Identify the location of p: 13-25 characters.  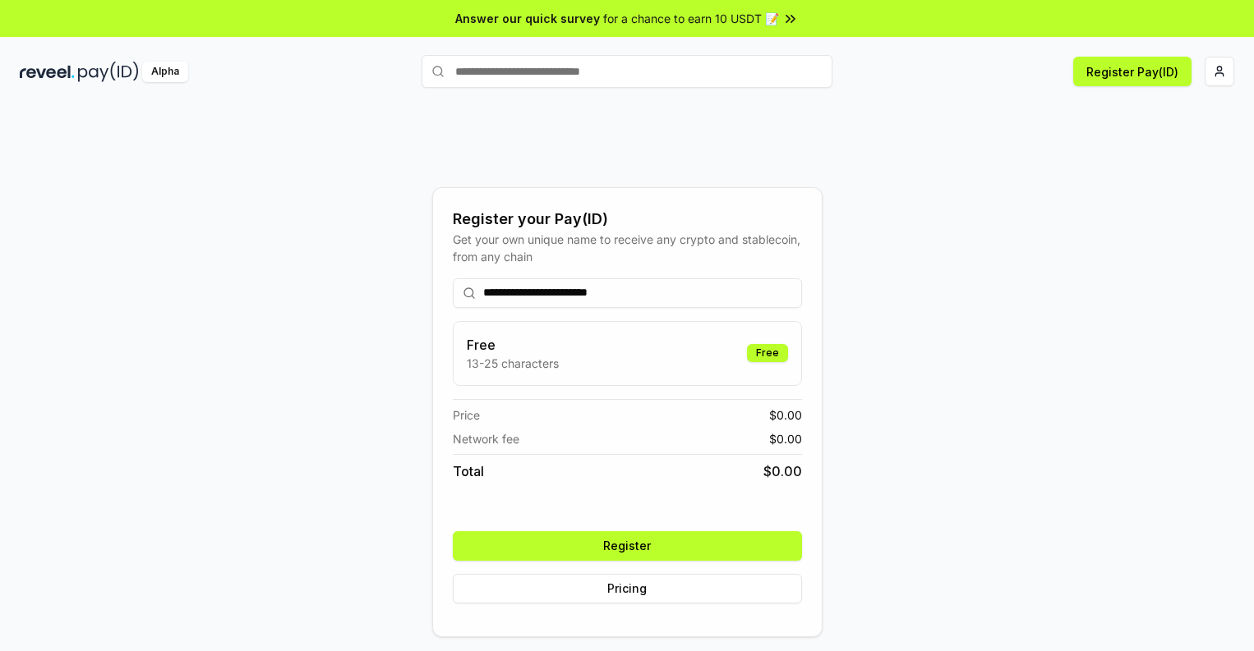
(513, 363).